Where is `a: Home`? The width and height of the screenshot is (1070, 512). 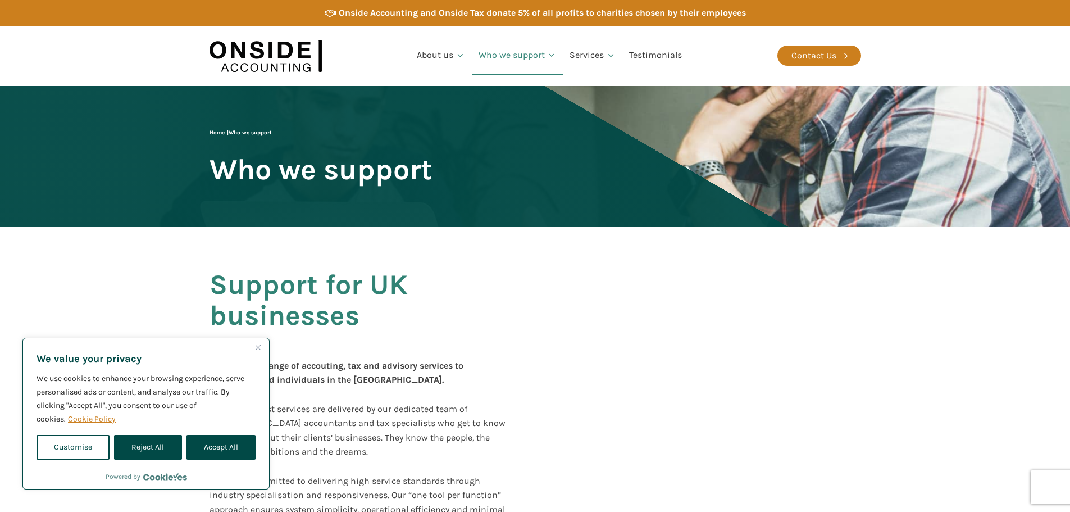 a: Home is located at coordinates (217, 133).